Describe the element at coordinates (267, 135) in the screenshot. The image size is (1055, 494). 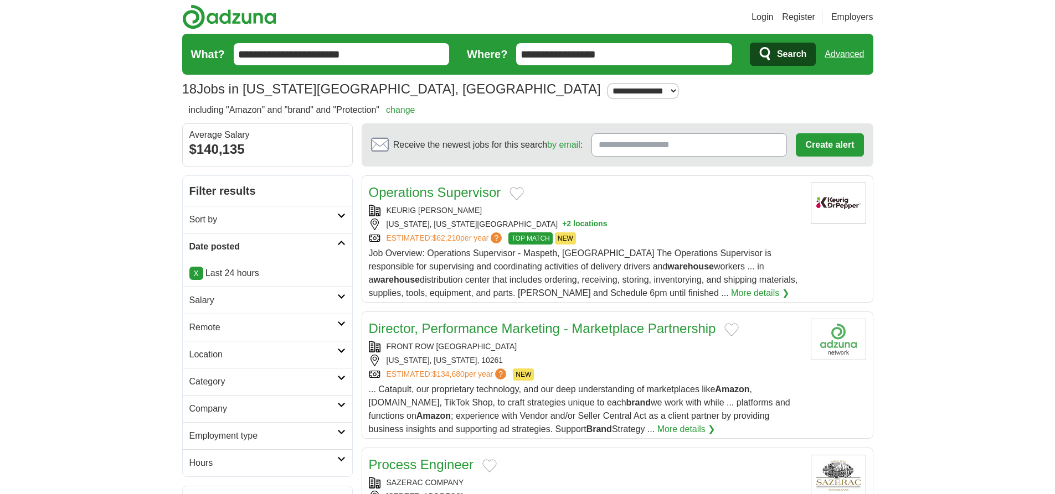
I see `div: Average Salary` at that location.